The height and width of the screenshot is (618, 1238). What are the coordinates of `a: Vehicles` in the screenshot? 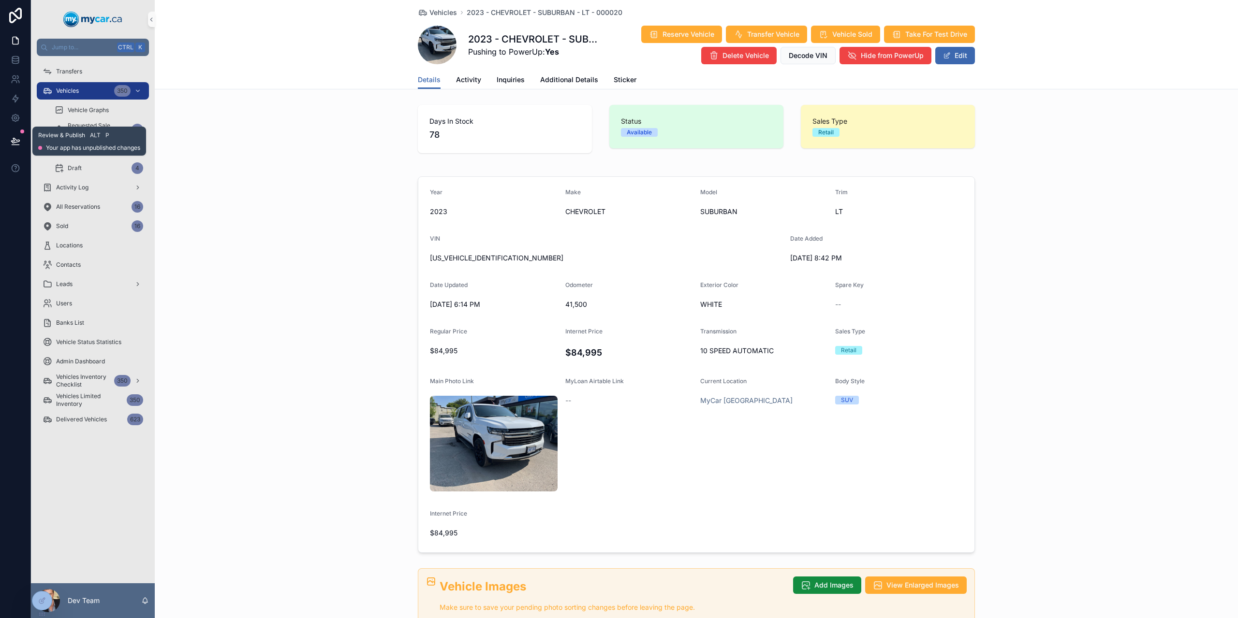 It's located at (437, 13).